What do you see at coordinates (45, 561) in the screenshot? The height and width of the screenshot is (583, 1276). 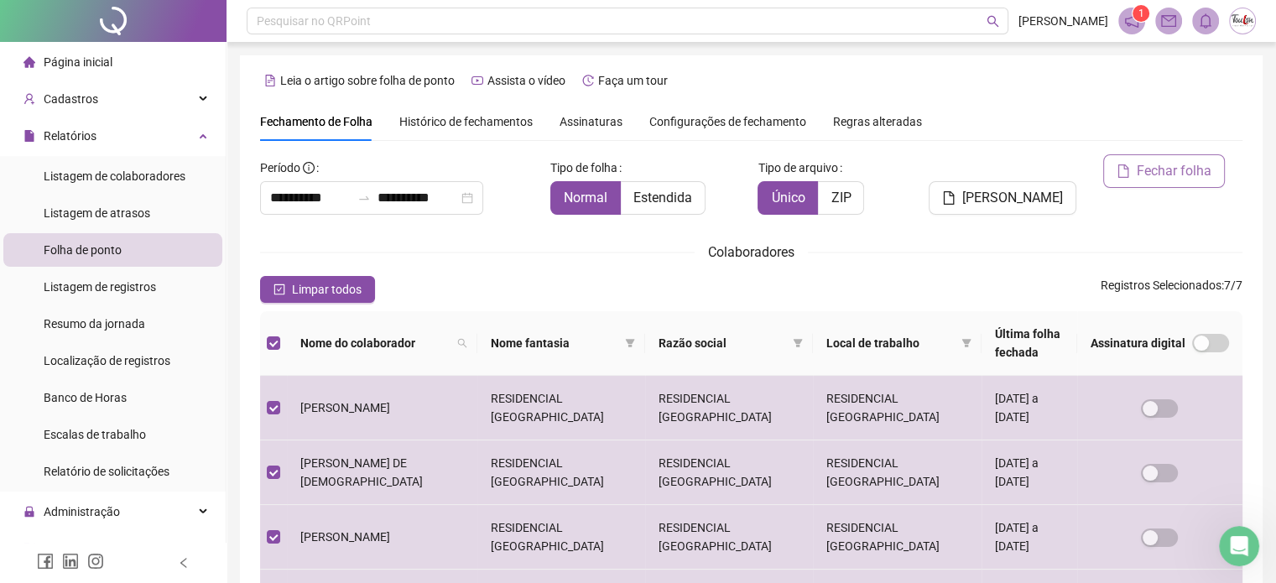 I see `span: facebook` at bounding box center [45, 561].